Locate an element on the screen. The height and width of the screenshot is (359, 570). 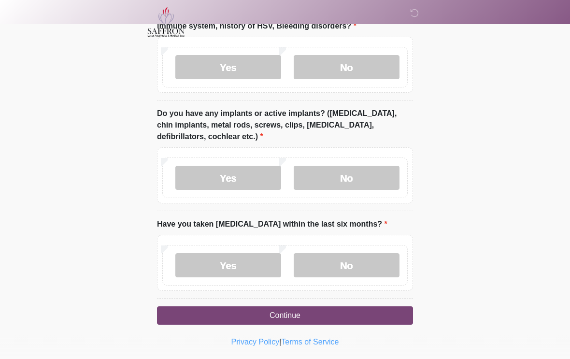
img: Saffron Laser Aesthetics and Medical Spa Logo is located at coordinates (166, 22).